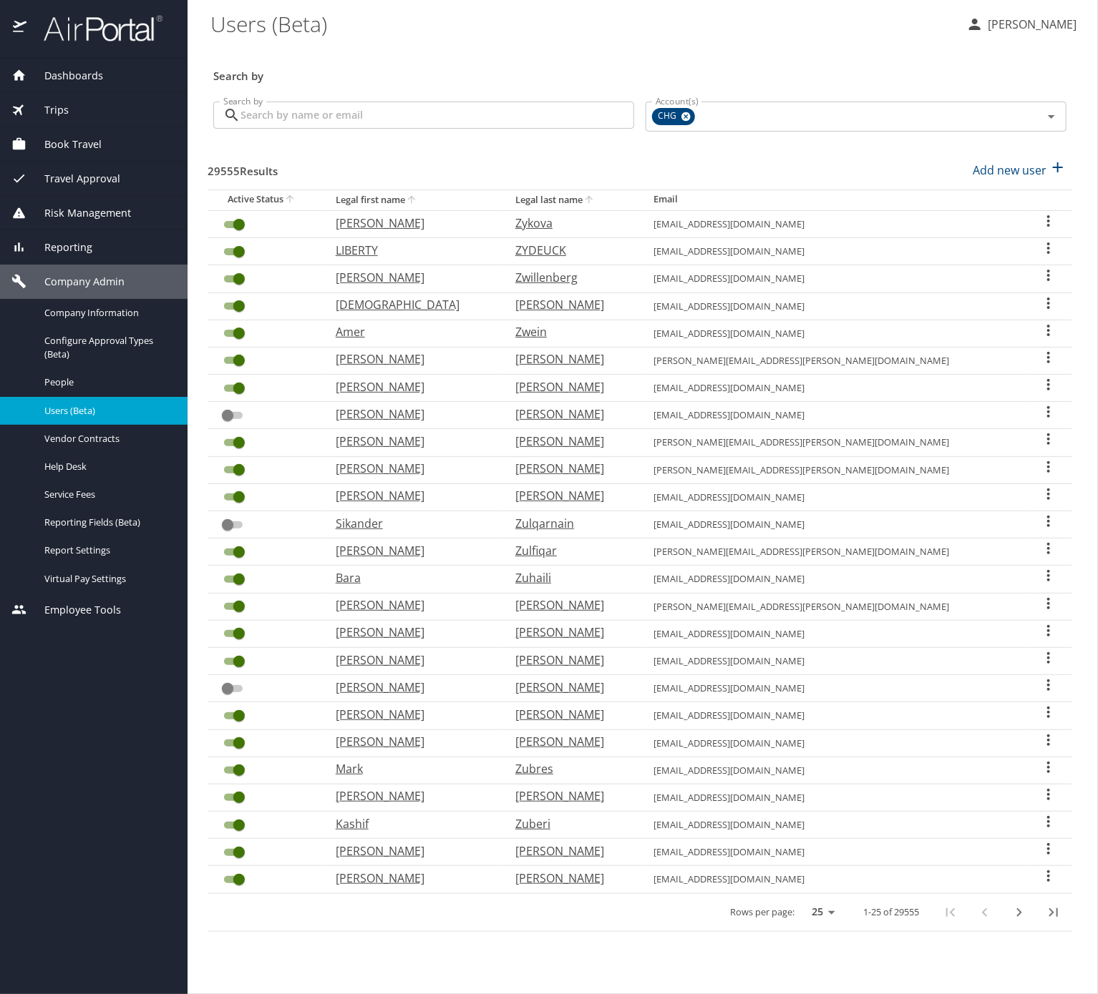  What do you see at coordinates (107, 439) in the screenshot?
I see `span: Vendor Contracts` at bounding box center [107, 439].